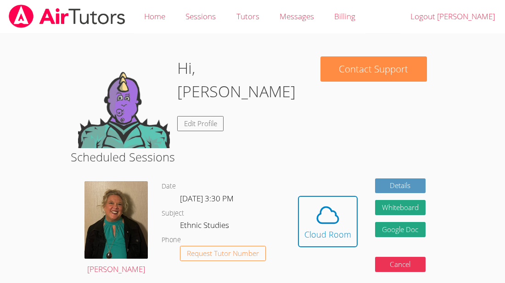 The image size is (505, 283). I want to click on button: Cloud Room, so click(328, 222).